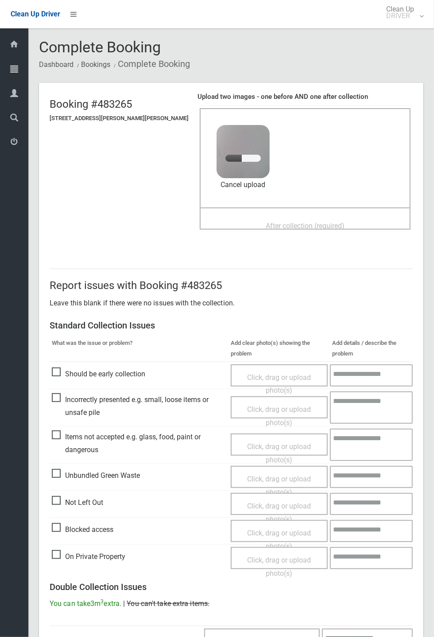  Describe the element at coordinates (139, 443) in the screenshot. I see `span: Items not accepted e.g. glass, food, paint or dangerous` at that location.